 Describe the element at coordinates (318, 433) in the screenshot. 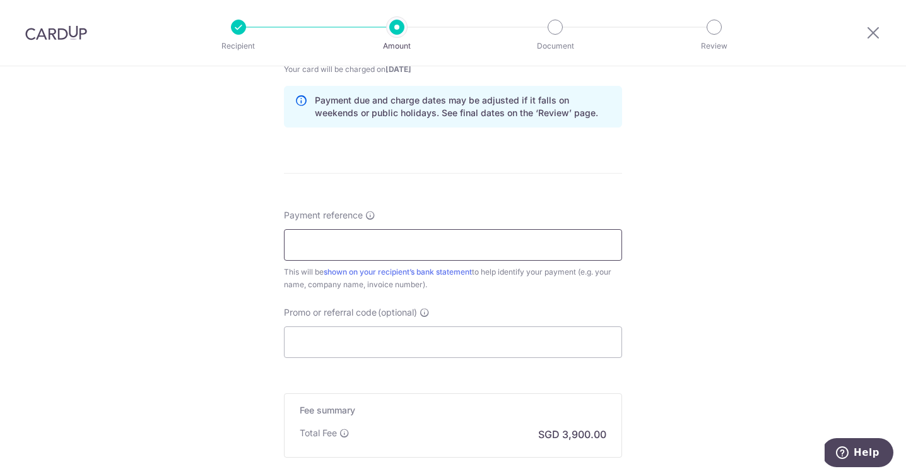

I see `p: Total Fee` at that location.